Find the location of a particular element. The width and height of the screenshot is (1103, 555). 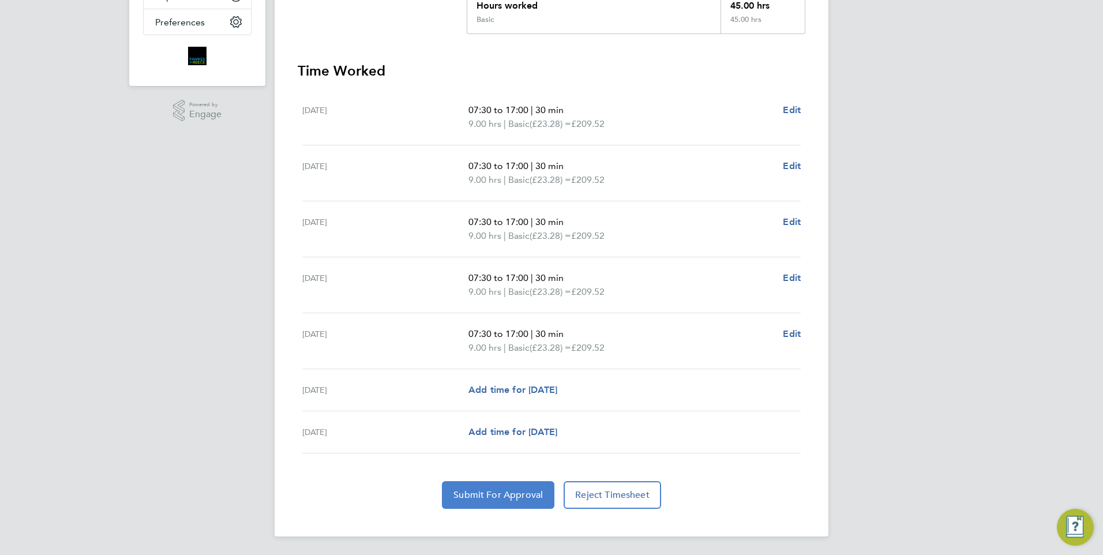

a: Powered byEngage is located at coordinates (197, 111).